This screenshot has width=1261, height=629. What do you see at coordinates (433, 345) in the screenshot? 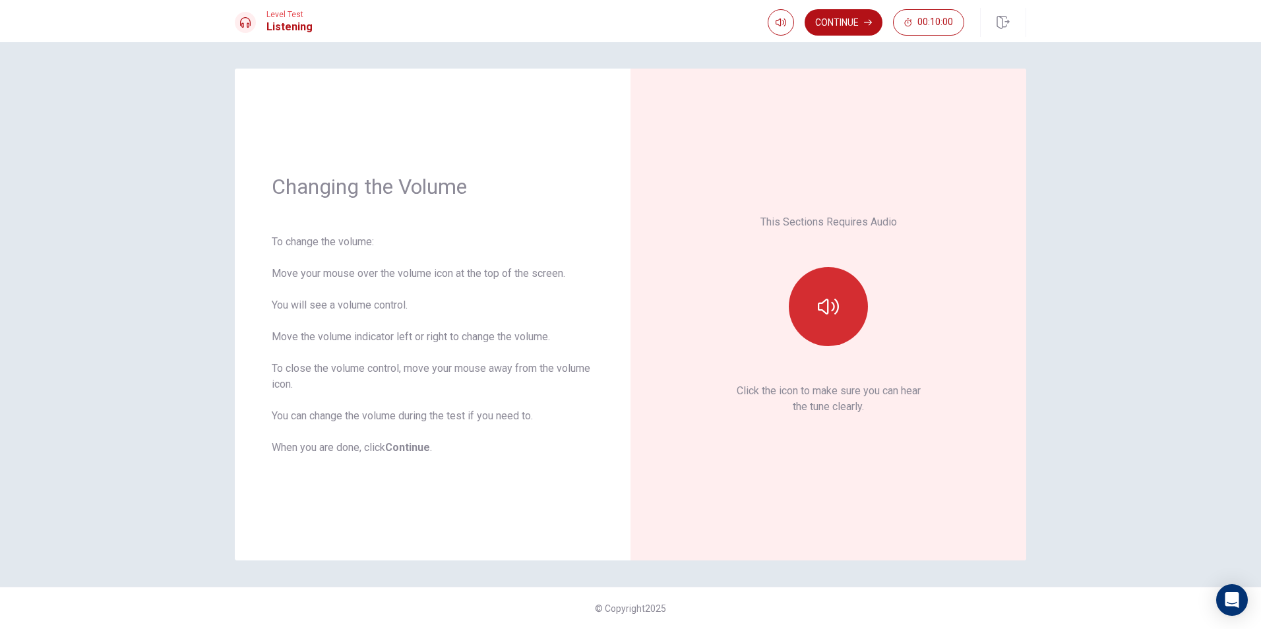
I see `div: To change the volume: Move your mouse over the volume icon at the top of the screen. You will see...` at bounding box center [433, 345].